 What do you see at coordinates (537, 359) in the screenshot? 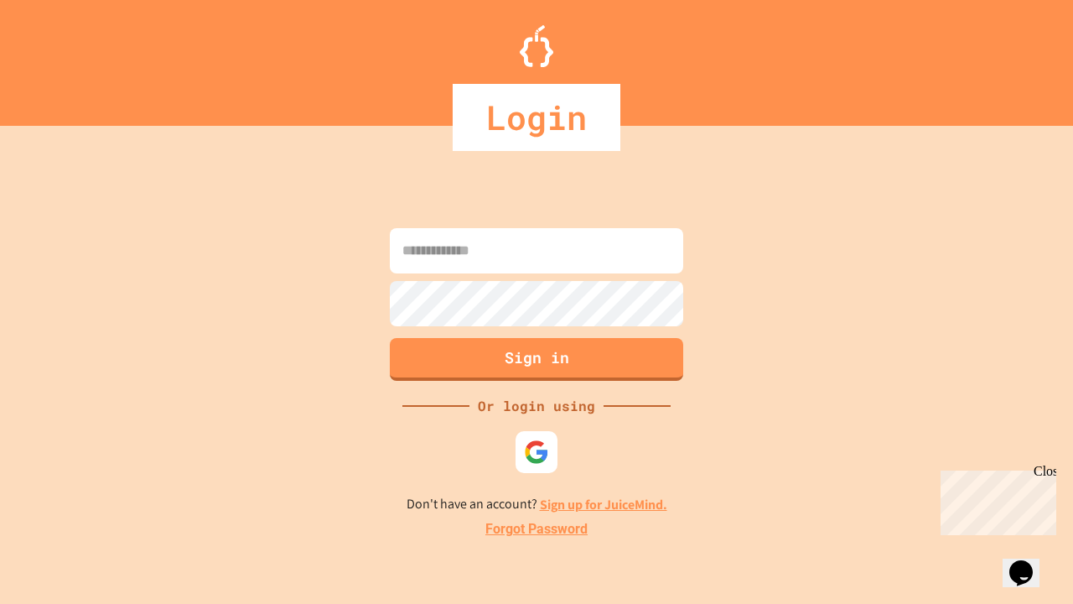
I see `button: Sign in` at bounding box center [537, 359].